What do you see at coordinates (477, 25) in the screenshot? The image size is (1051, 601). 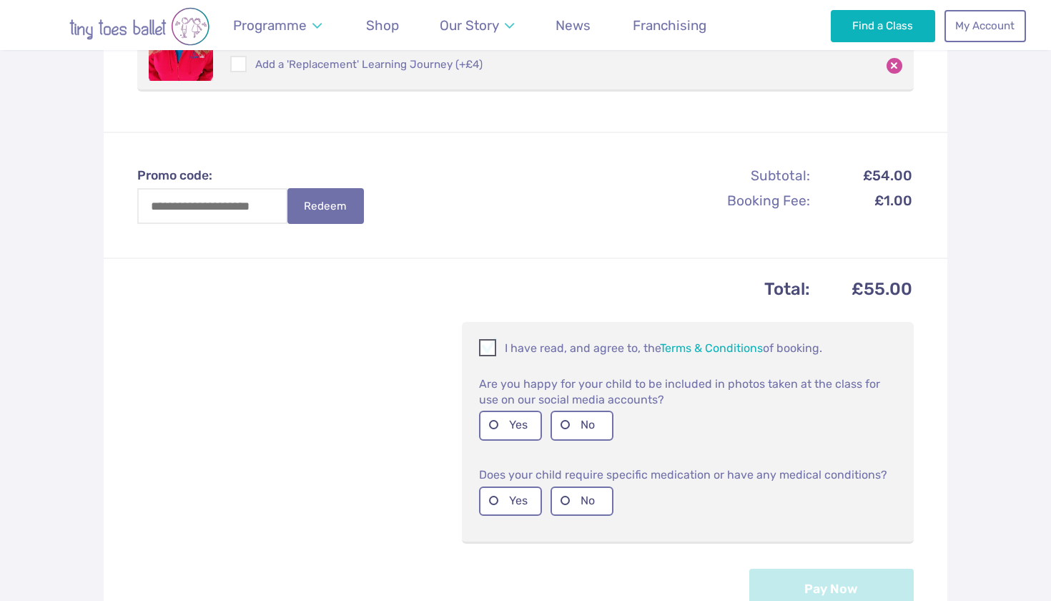 I see `a: Our Story` at bounding box center [477, 25].